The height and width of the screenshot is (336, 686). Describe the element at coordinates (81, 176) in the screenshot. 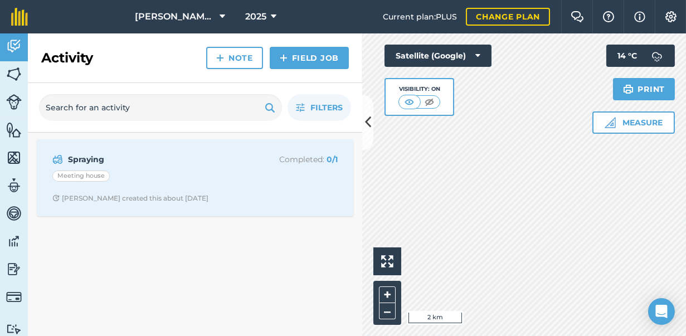

I see `div: Meeting house` at that location.